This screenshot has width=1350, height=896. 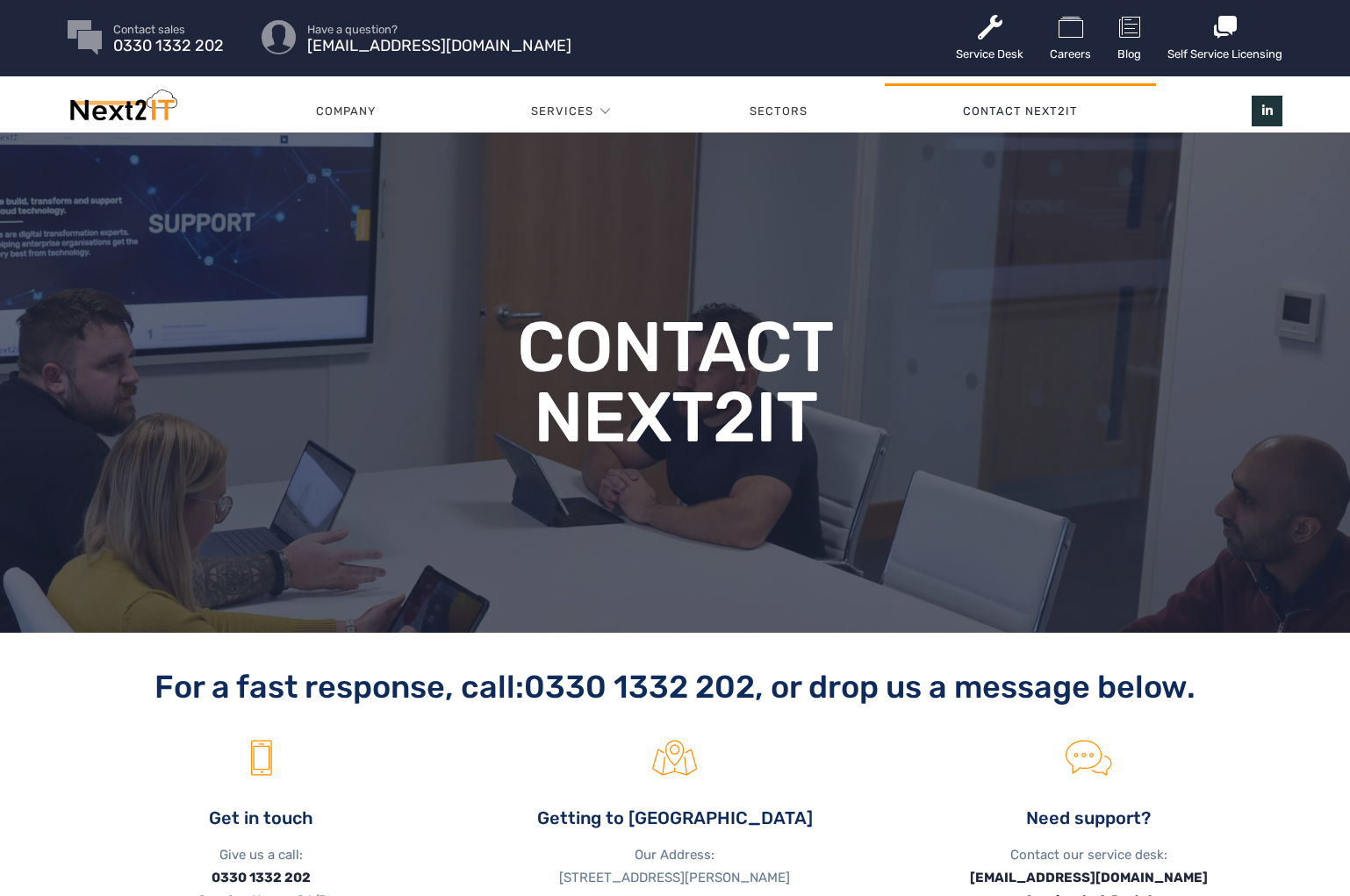 I want to click on a: Contact Next2IT, so click(x=1020, y=111).